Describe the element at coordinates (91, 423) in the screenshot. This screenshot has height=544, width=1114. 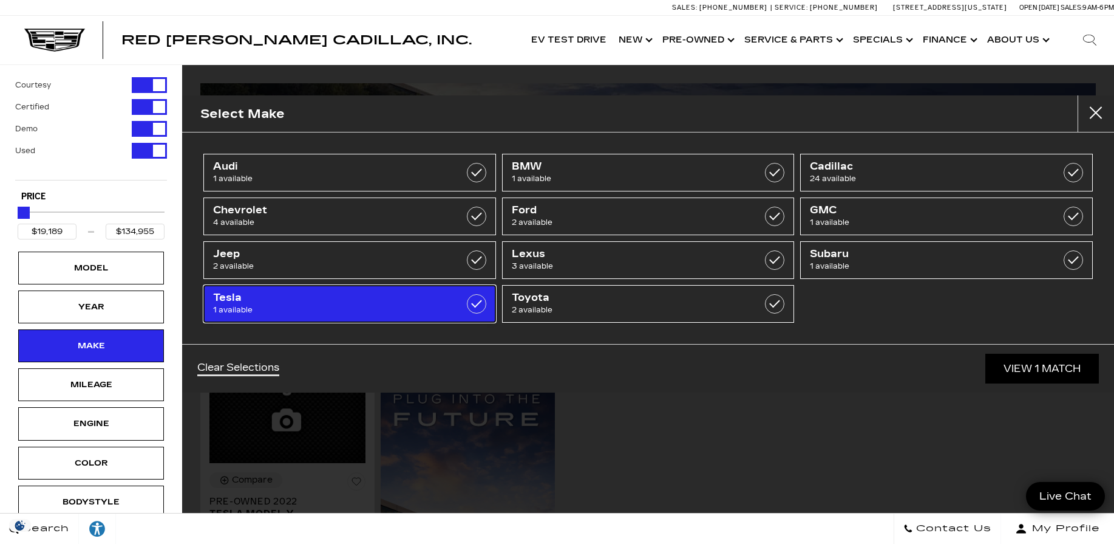
I see `div: Engine` at that location.